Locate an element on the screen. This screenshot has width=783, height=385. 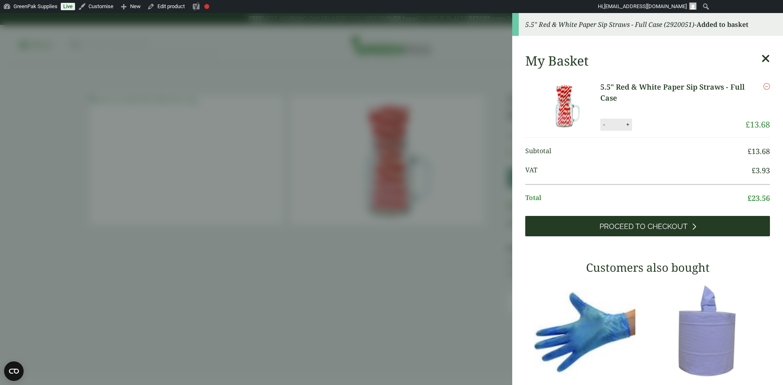
a: Proceed to Checkout is located at coordinates (648, 226).